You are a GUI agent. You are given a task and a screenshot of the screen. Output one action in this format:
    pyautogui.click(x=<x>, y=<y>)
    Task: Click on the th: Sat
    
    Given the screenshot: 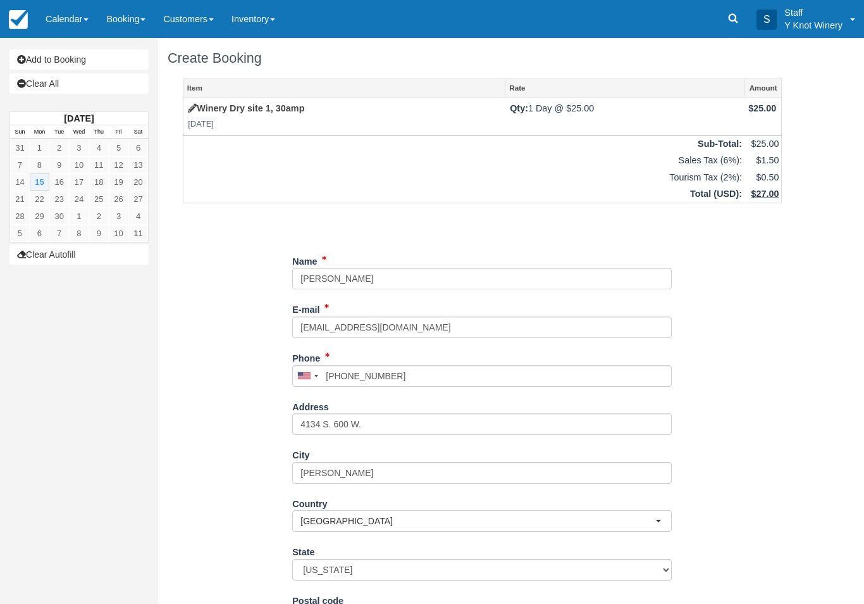 What is the action you would take?
    pyautogui.click(x=138, y=132)
    